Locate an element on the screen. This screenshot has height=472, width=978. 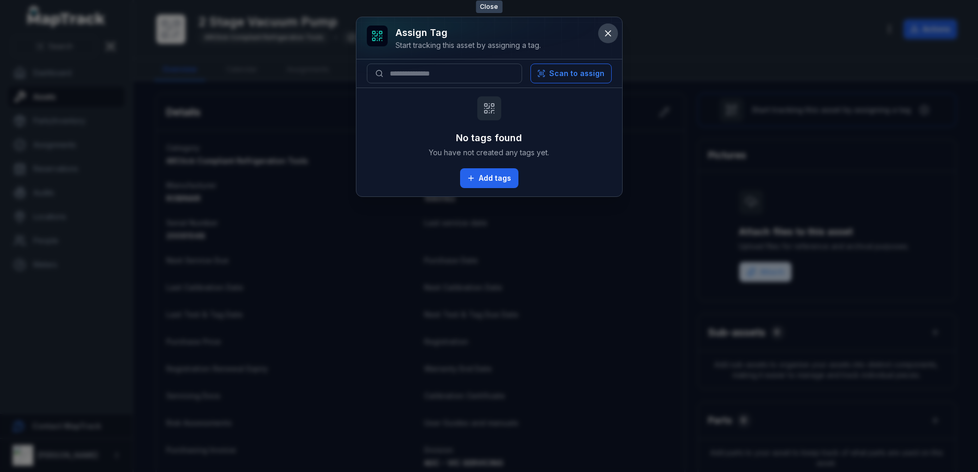
div: Start tracking this asset by assigning a tag. is located at coordinates (468, 45).